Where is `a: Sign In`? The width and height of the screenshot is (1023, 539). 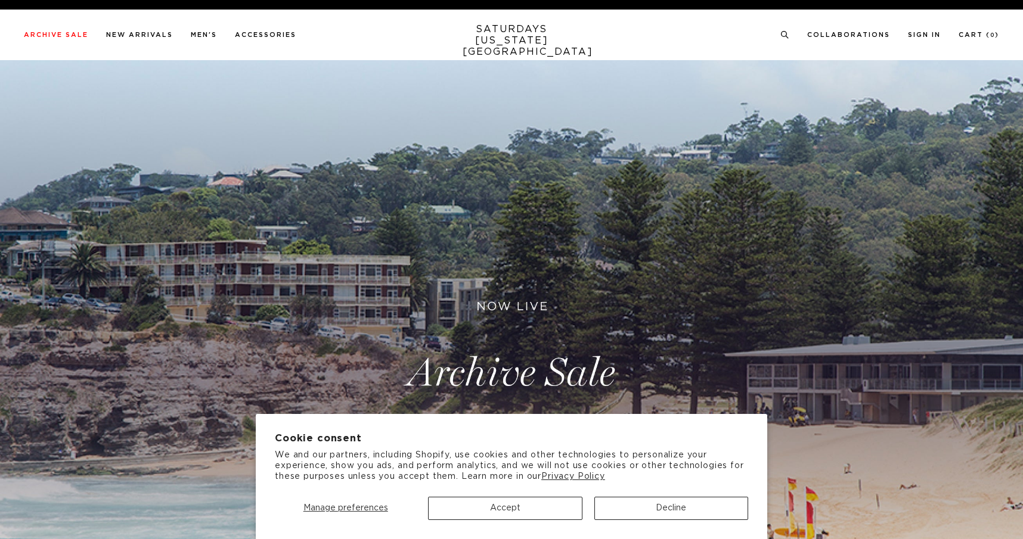 a: Sign In is located at coordinates (924, 35).